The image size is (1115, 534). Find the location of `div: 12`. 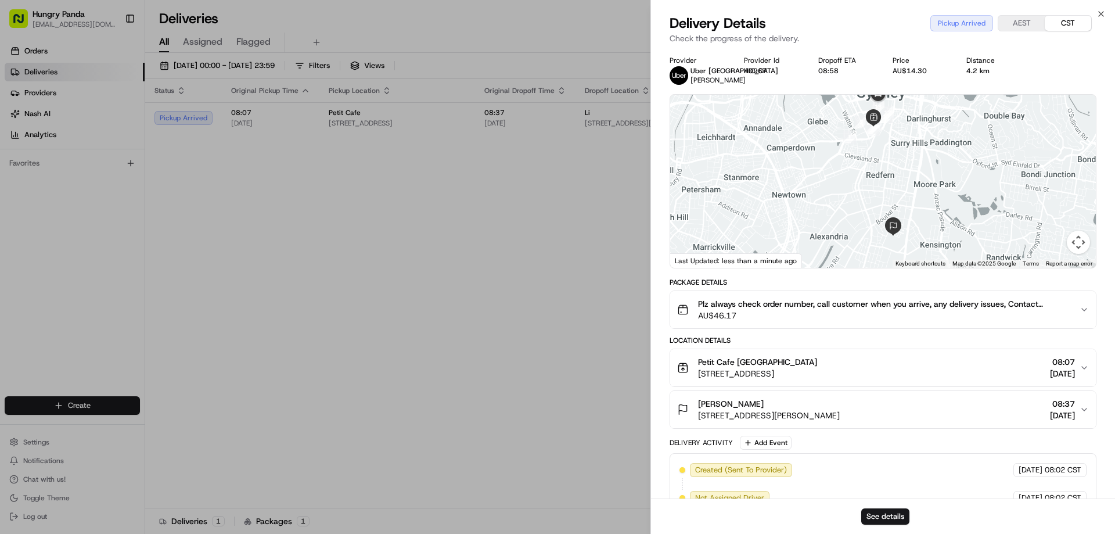

div: 12 is located at coordinates (887, 113).